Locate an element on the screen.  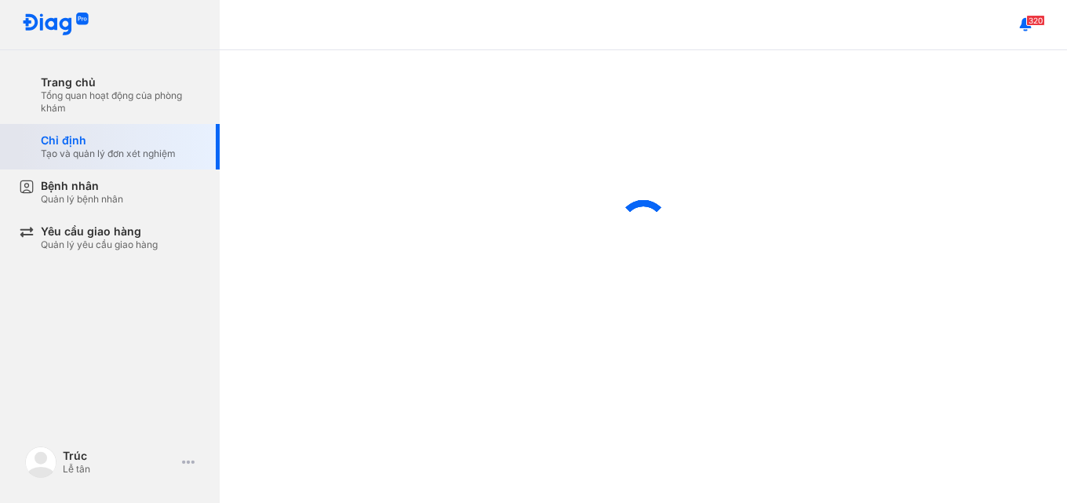
span: 320 is located at coordinates (1035, 20).